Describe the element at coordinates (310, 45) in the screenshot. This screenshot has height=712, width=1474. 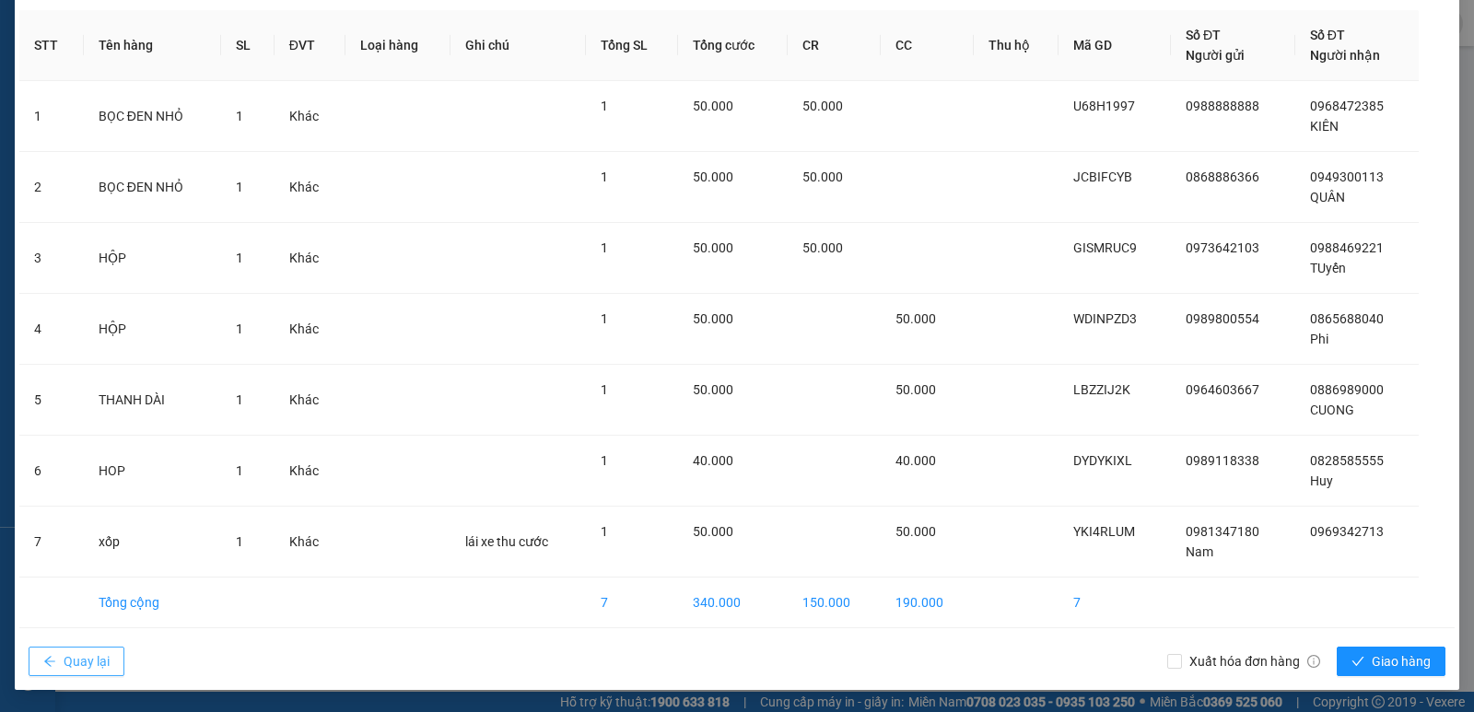
I see `th: ĐVT` at that location.